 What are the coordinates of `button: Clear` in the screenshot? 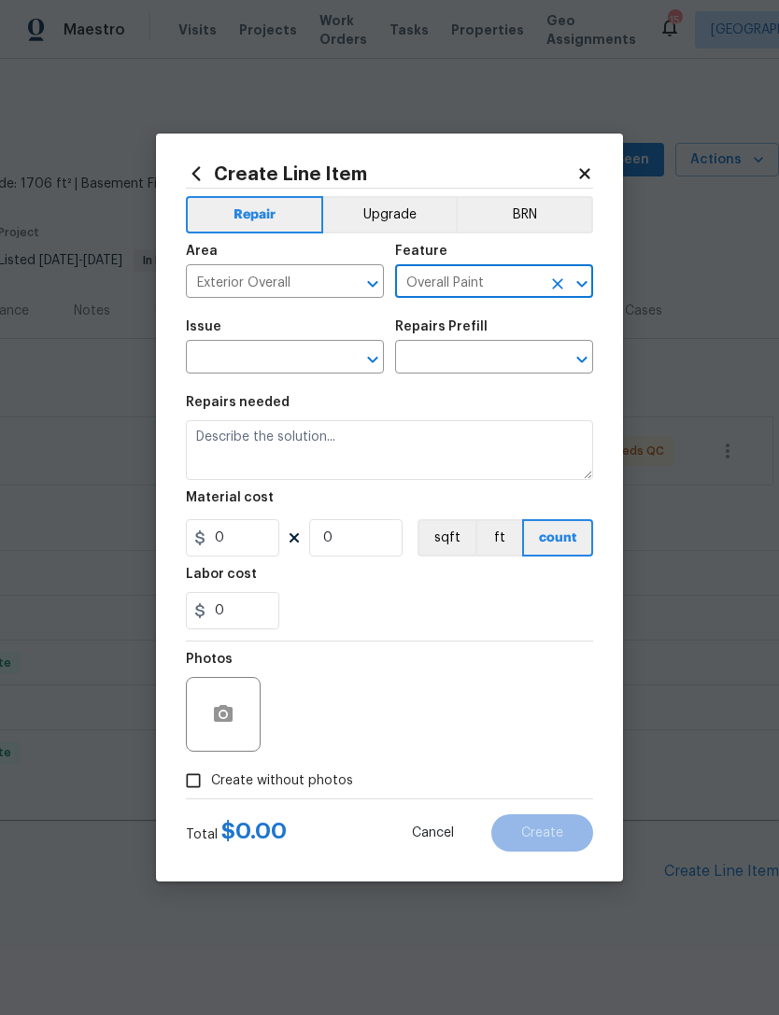 It's located at (558, 284).